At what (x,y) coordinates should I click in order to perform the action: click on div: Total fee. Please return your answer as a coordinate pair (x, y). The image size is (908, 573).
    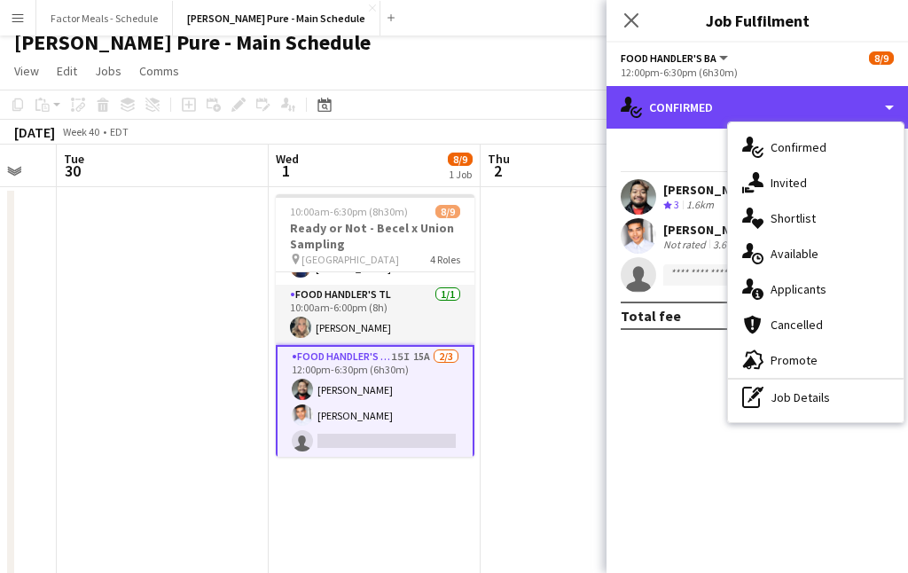
    Looking at the image, I should click on (651, 316).